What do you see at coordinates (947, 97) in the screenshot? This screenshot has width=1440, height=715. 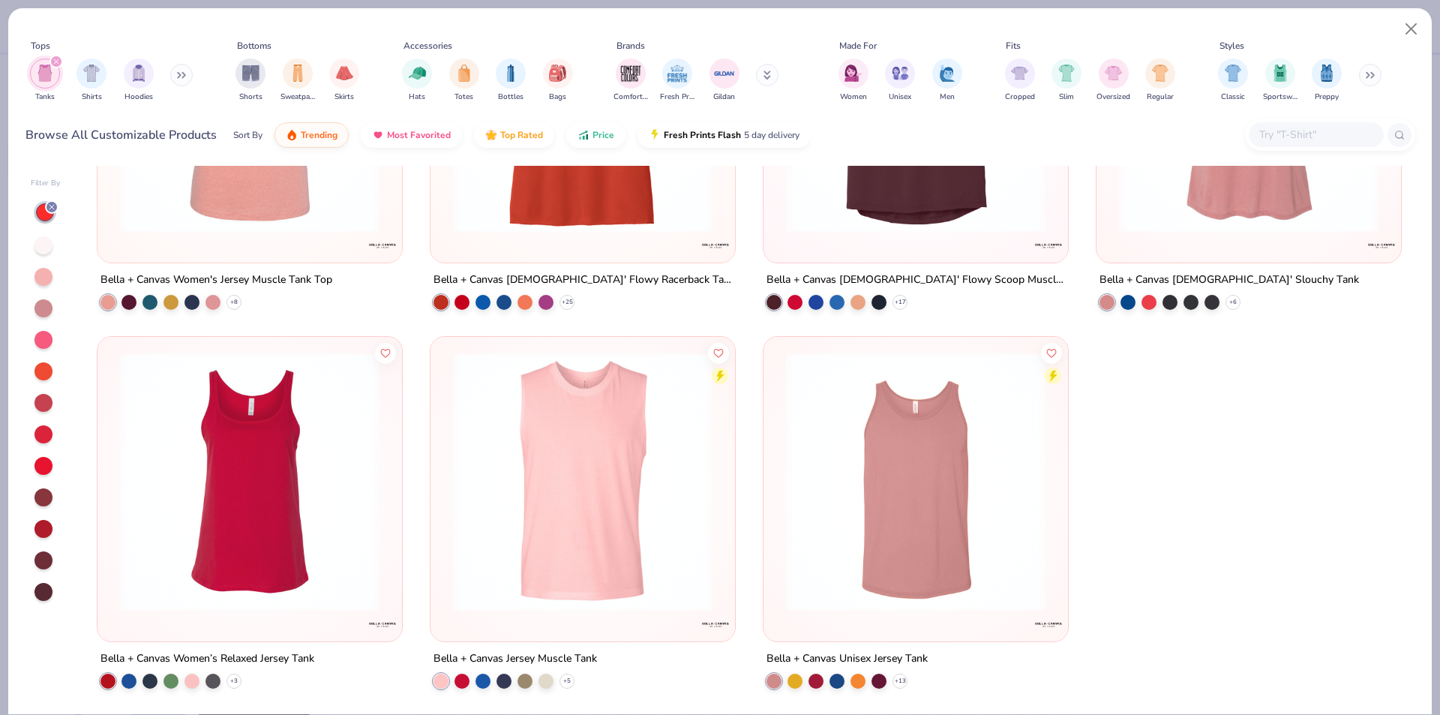 I see `span: Men` at bounding box center [947, 97].